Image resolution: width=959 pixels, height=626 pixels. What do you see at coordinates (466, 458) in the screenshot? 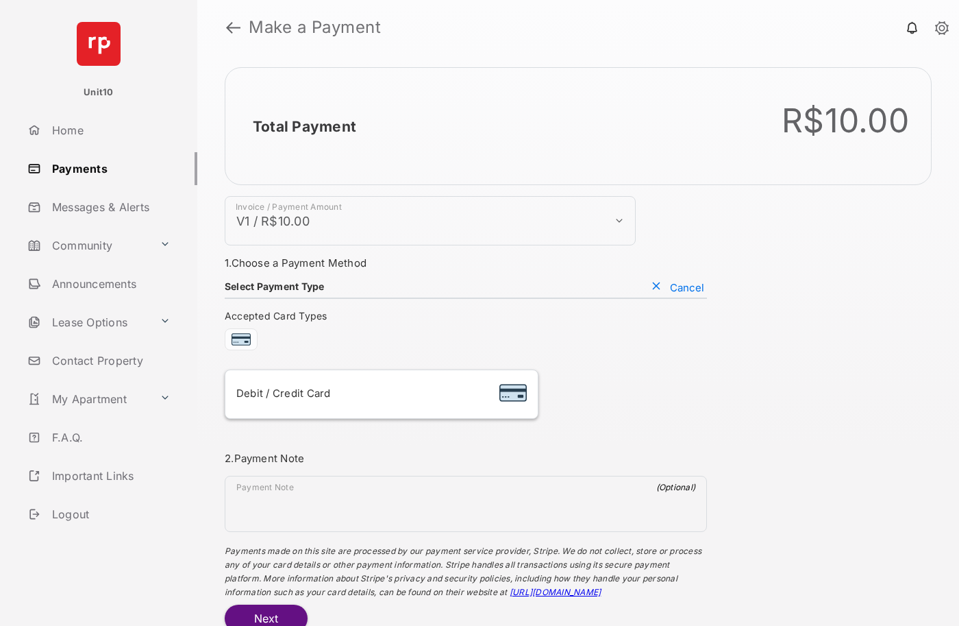
I see `h3: 2. Payment Note` at bounding box center [466, 458].